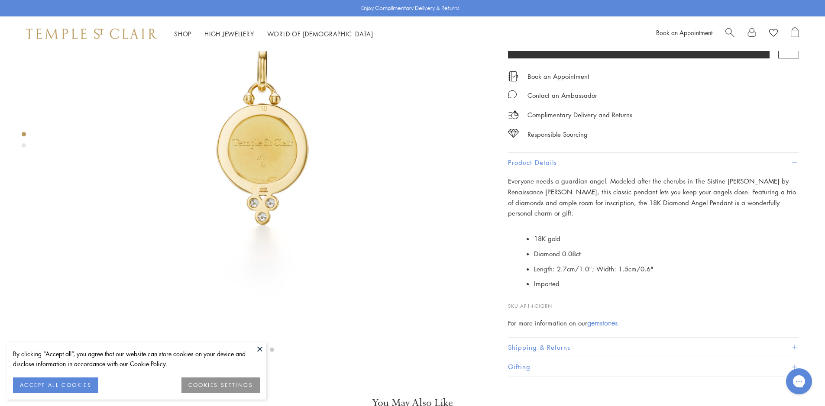  What do you see at coordinates (536, 306) in the screenshot?
I see `span: AP14-DIGRN` at bounding box center [536, 306].